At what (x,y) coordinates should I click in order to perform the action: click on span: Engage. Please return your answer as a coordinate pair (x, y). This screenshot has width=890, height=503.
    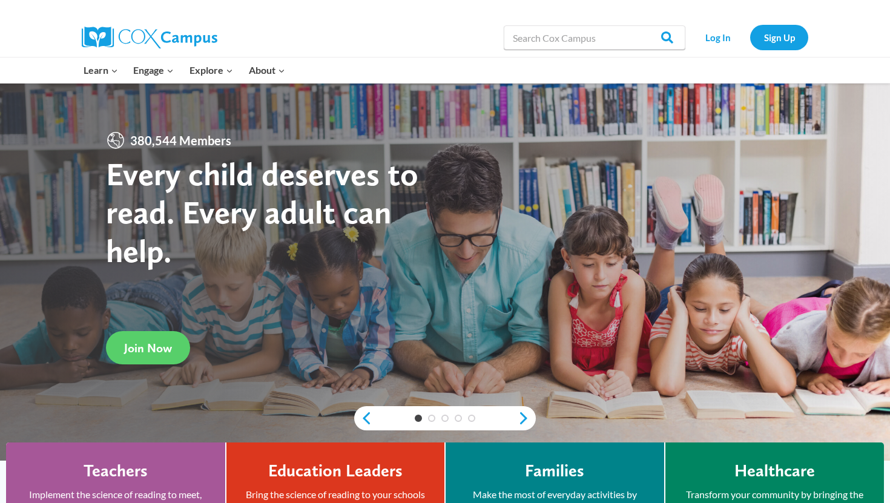
    Looking at the image, I should click on (153, 70).